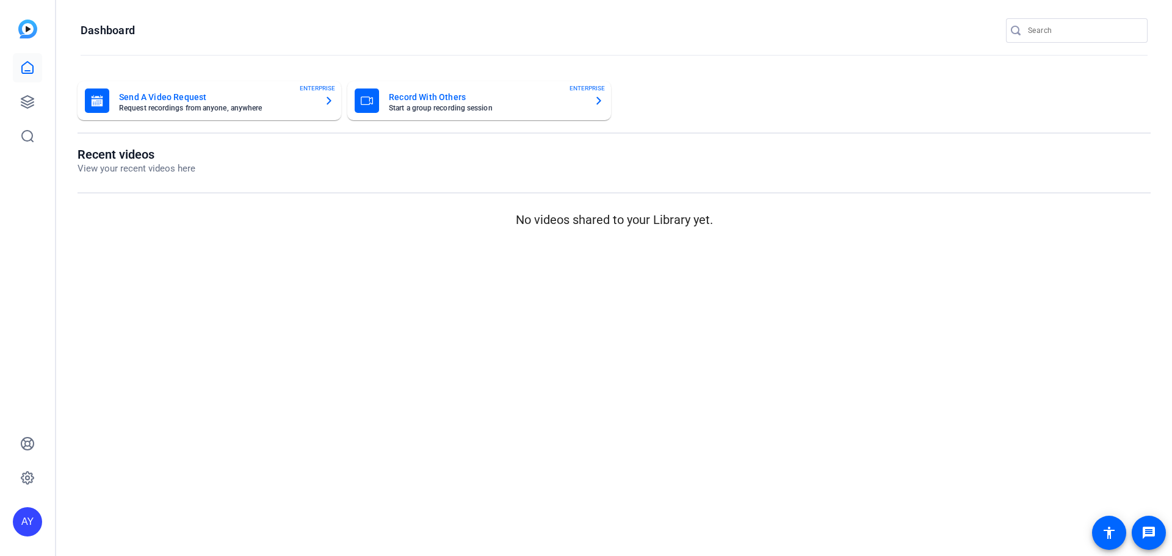 The image size is (1172, 556). I want to click on img: blue-gradient.svg, so click(27, 29).